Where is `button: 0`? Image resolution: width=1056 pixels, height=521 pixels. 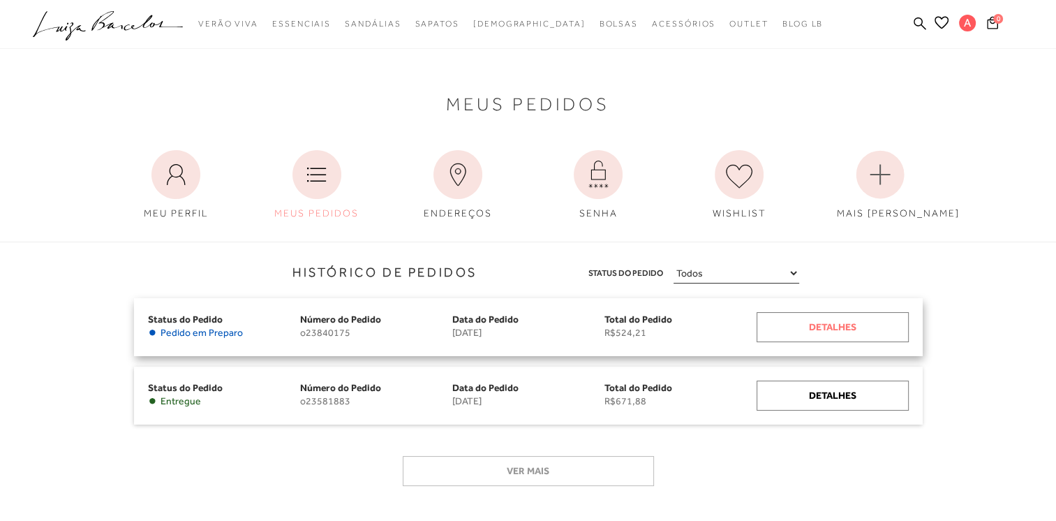 button: 0 is located at coordinates (992, 24).